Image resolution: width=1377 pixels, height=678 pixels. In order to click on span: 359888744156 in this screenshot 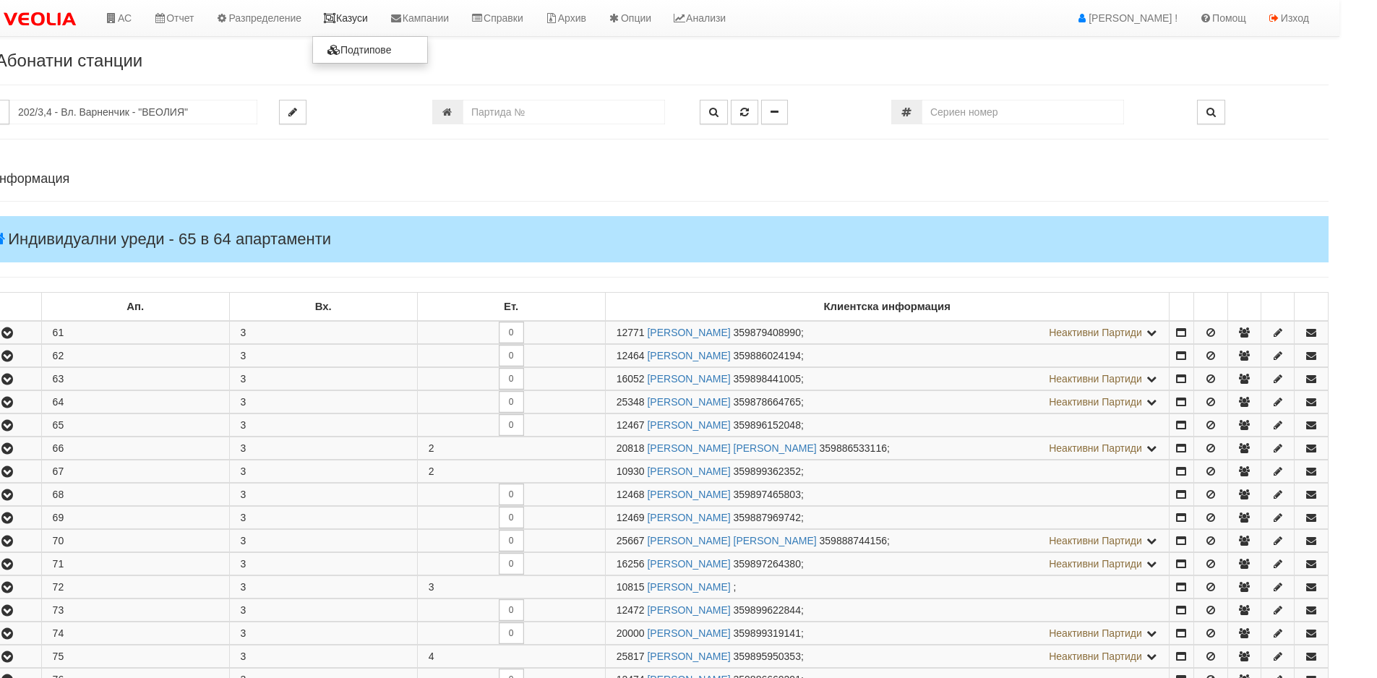, I will do `click(853, 541)`.